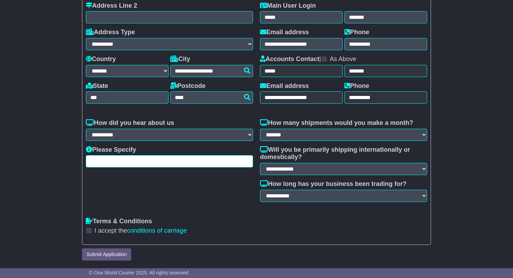 This screenshot has width=513, height=278. What do you see at coordinates (97, 86) in the screenshot?
I see `label: State` at bounding box center [97, 86].